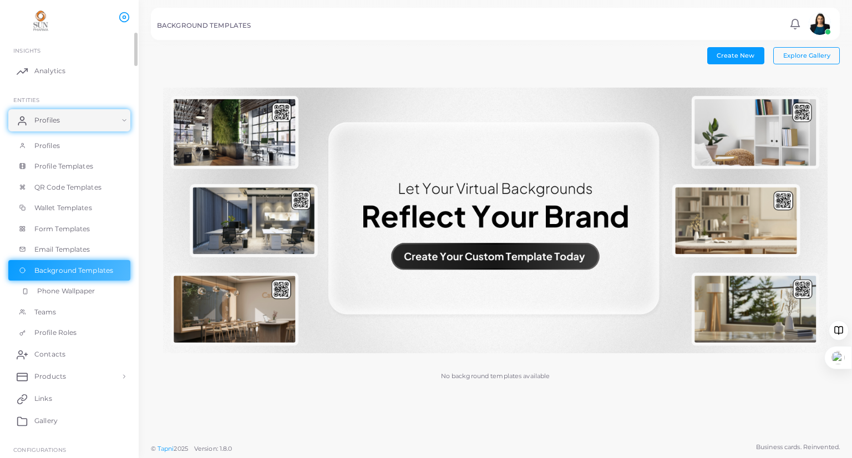 This screenshot has width=852, height=458. Describe the element at coordinates (50, 377) in the screenshot. I see `span: Products` at that location.